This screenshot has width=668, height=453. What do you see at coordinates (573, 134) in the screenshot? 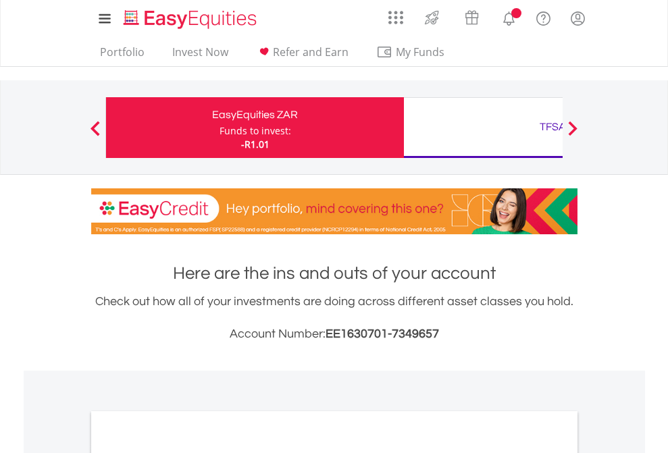
I see `button: Next` at bounding box center [573, 134].